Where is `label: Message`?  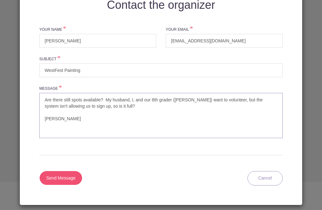 label: Message is located at coordinates (51, 89).